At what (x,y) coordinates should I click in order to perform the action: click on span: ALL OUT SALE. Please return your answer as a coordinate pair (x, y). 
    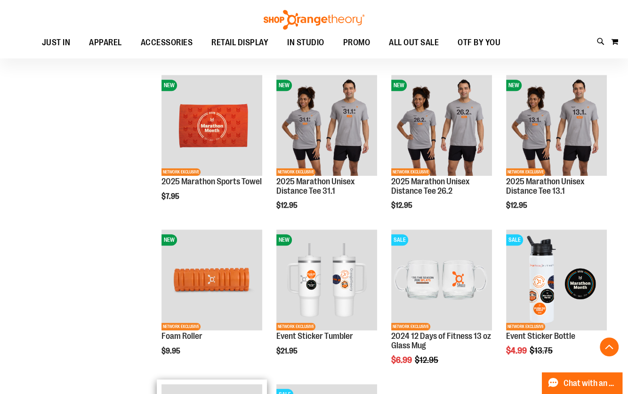
    Looking at the image, I should click on (414, 42).